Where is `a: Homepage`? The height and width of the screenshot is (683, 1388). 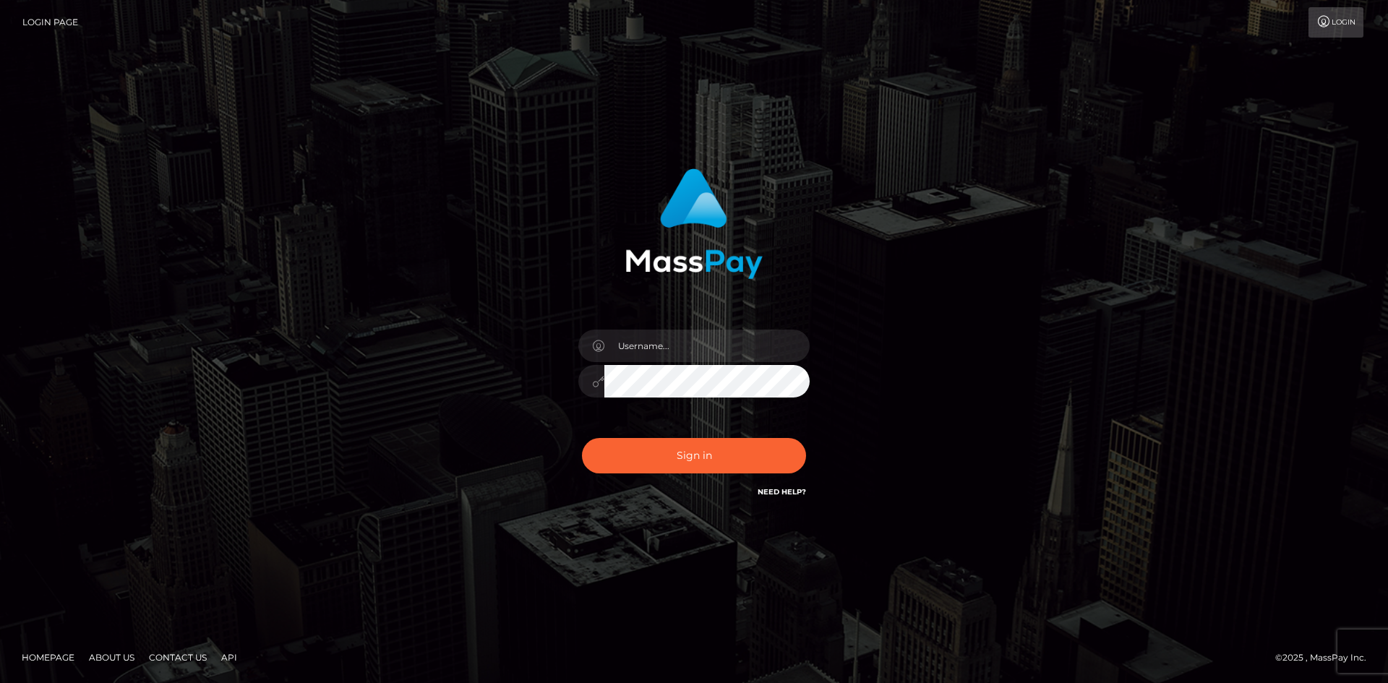 a: Homepage is located at coordinates (48, 657).